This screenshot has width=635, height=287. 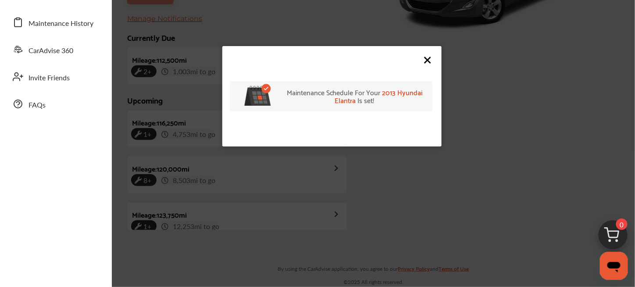 What do you see at coordinates (55, 104) in the screenshot?
I see `a: FAQs` at bounding box center [55, 104].